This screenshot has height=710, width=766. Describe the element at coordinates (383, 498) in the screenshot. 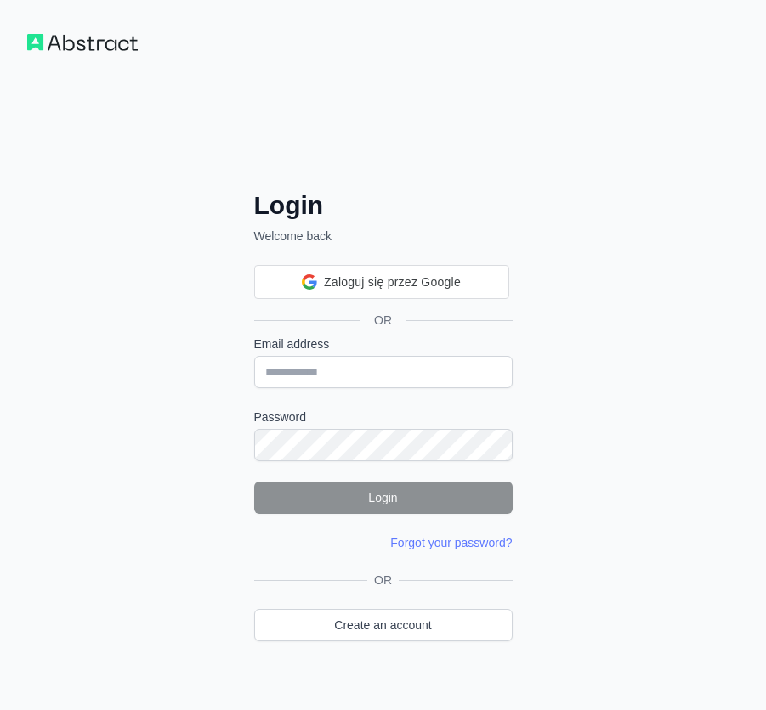

I see `button: Login` at that location.